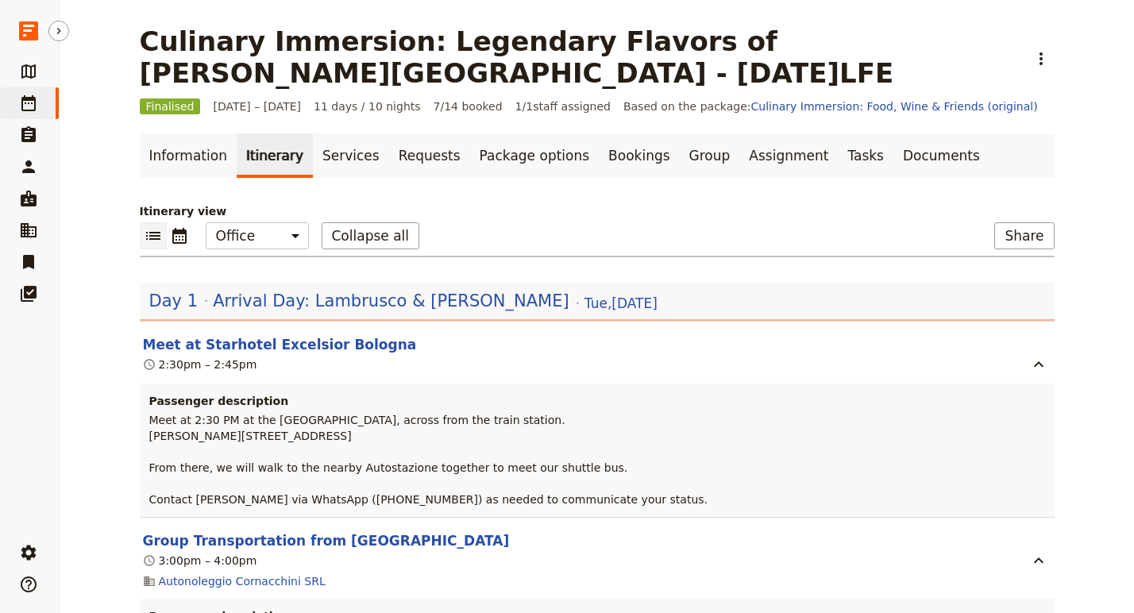  Describe the element at coordinates (597, 401) in the screenshot. I see `h3: Passenger description` at that location.